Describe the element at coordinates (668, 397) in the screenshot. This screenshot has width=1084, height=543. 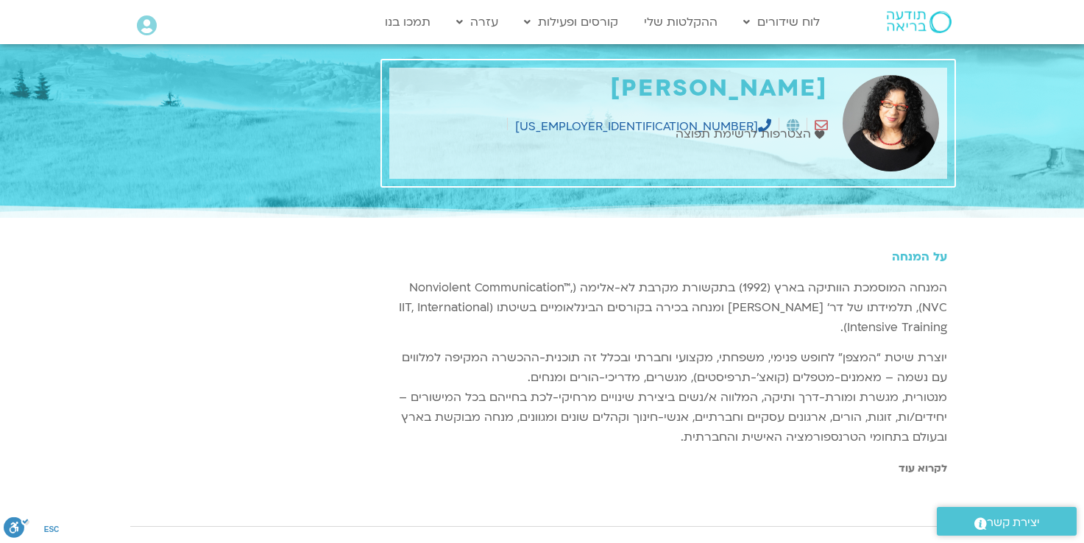
I see `p: יוצרת שיטת “המצפן” לחופש פנימי, משפחתי, מקצועי וחברתי ובכלל זה תוכנית-ההכשרה המקיפה למלווים עם נש...` at that location.